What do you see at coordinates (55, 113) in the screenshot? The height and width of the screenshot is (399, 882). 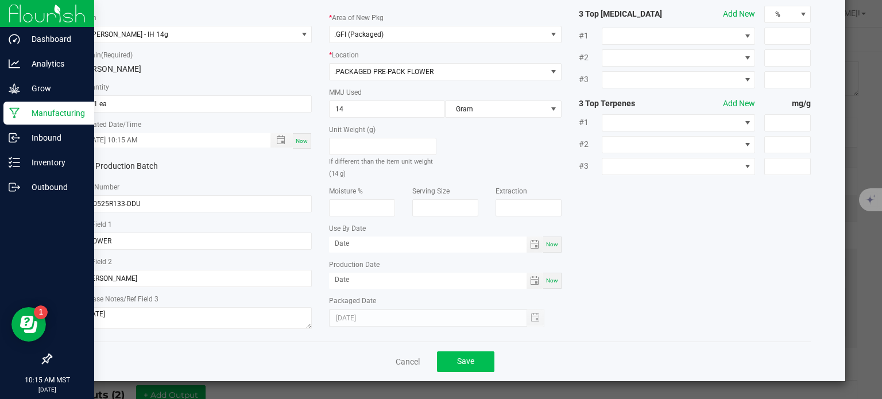 I see `p: Manufacturing` at bounding box center [55, 113].